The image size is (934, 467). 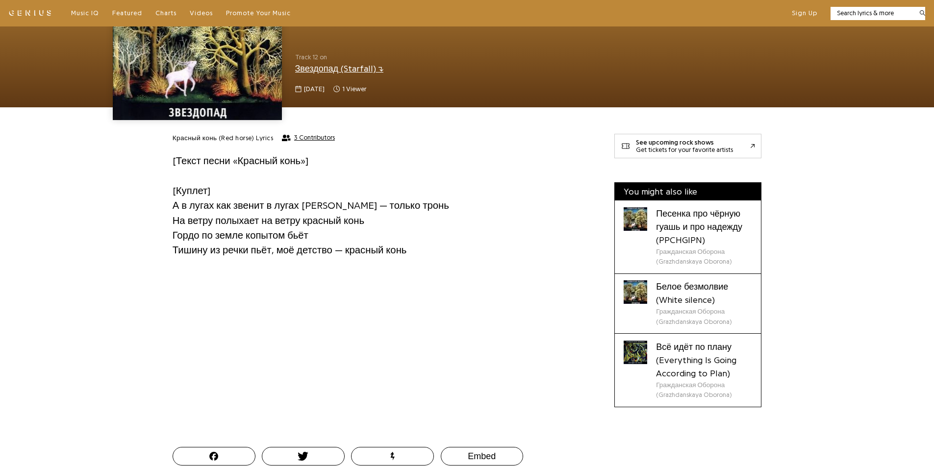 What do you see at coordinates (704, 227) in the screenshot?
I see `div: Песенка про чёрную гуашь и про надежду (PPCHGIPN)` at bounding box center [704, 227].